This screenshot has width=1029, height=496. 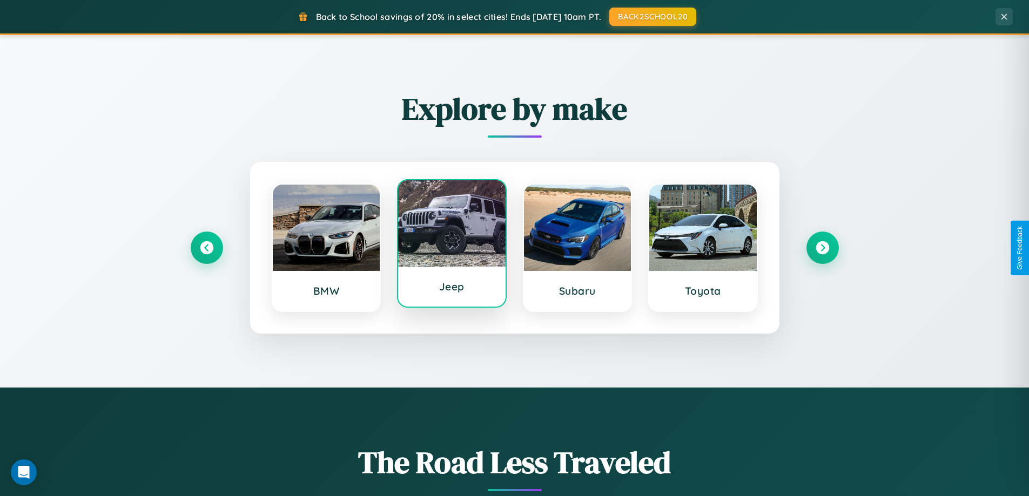 What do you see at coordinates (515, 109) in the screenshot?
I see `h2: Explore by make` at bounding box center [515, 109].